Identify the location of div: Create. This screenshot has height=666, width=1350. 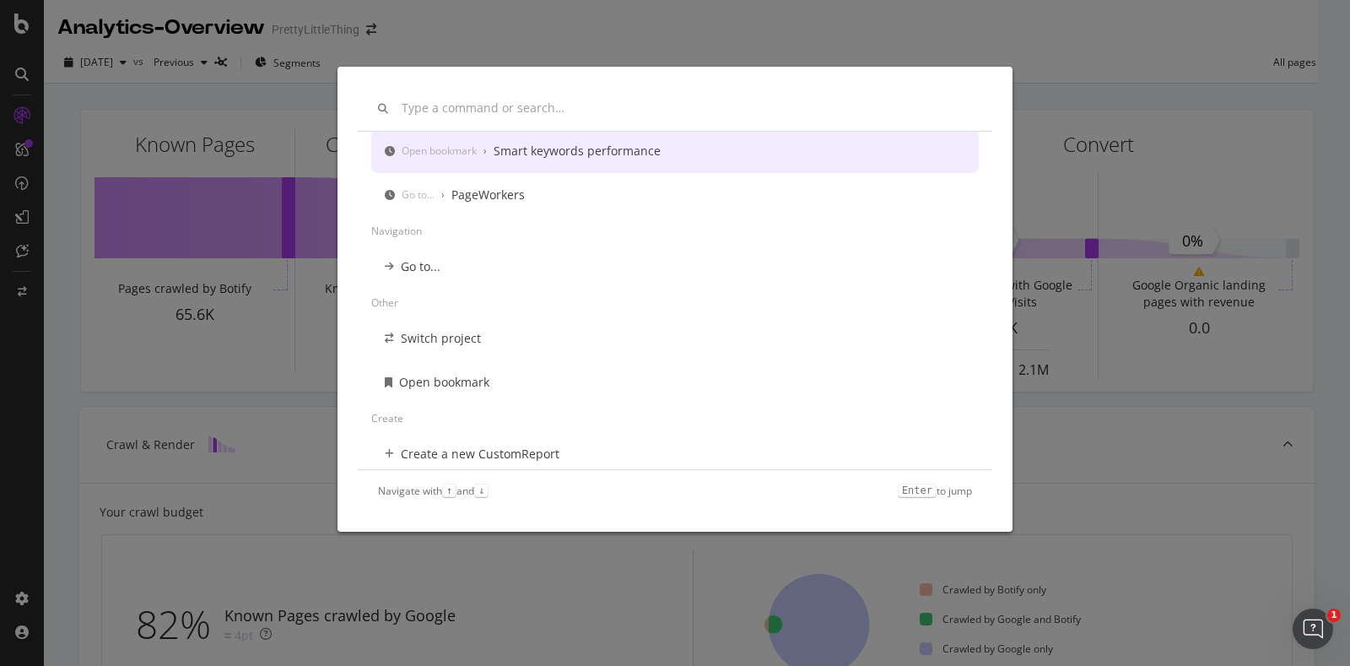
(675, 418).